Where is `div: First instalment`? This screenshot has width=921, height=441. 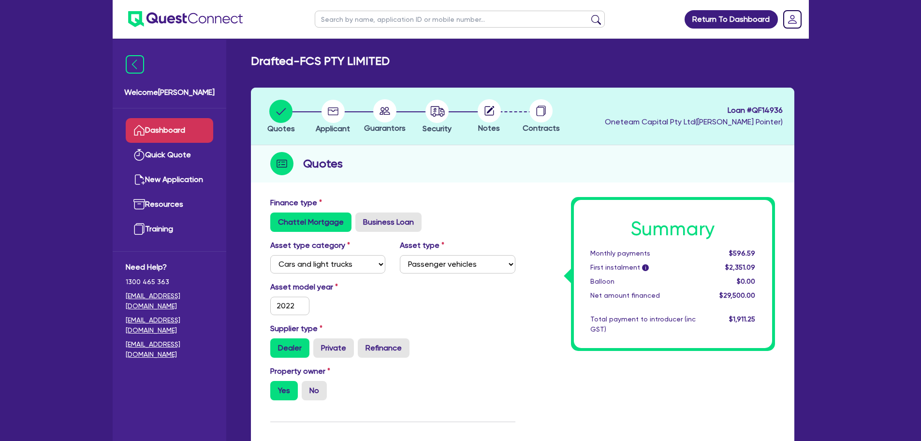 div: First instalment is located at coordinates (643, 267).